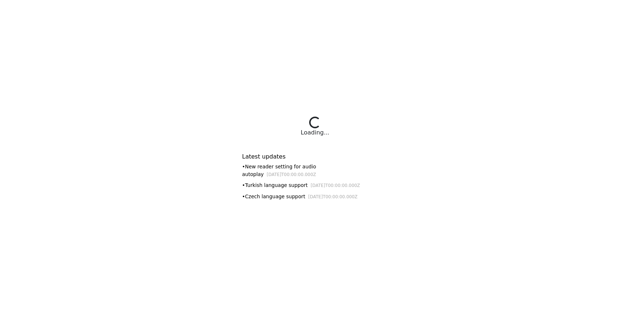 This screenshot has width=630, height=328. What do you see at coordinates (315, 196) in the screenshot?
I see `div: • Czech language support` at bounding box center [315, 196].